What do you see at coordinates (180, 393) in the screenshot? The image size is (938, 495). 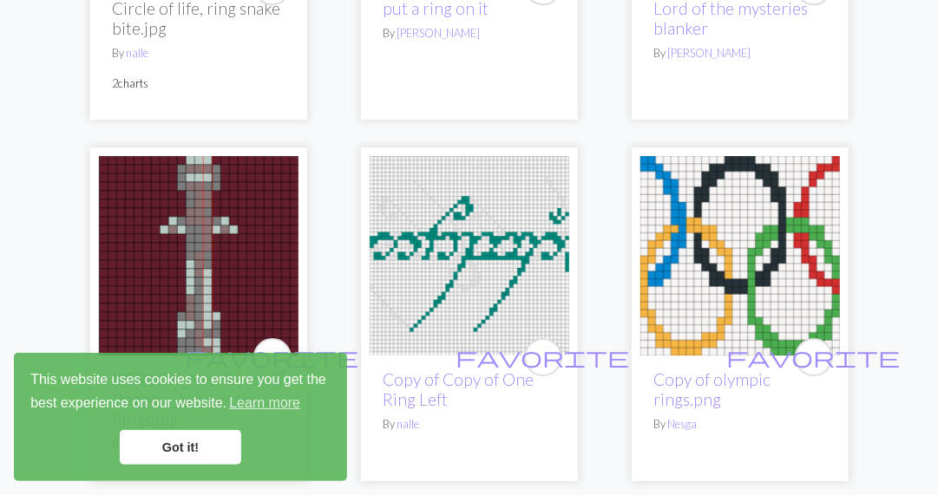 I see `span: This website uses cookies to ensure you get the best experience on our website.` at bounding box center [180, 393].